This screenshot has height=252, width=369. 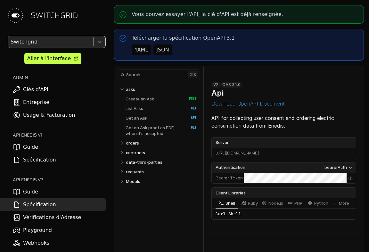 What do you see at coordinates (253, 203) in the screenshot?
I see `span: Ruby` at bounding box center [253, 203].